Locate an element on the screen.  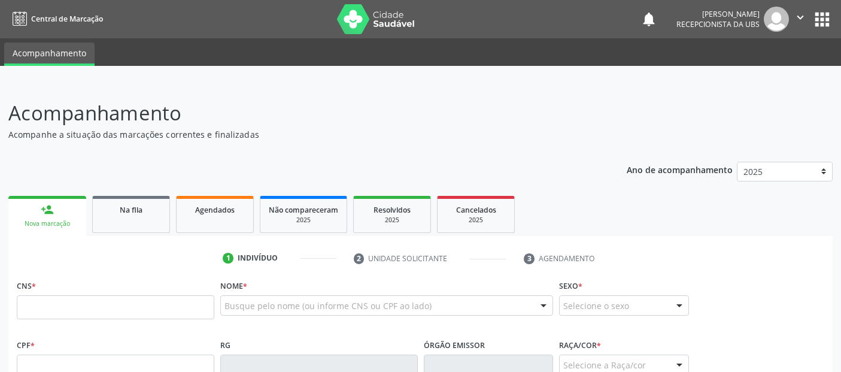
button: notifications is located at coordinates (649, 19).